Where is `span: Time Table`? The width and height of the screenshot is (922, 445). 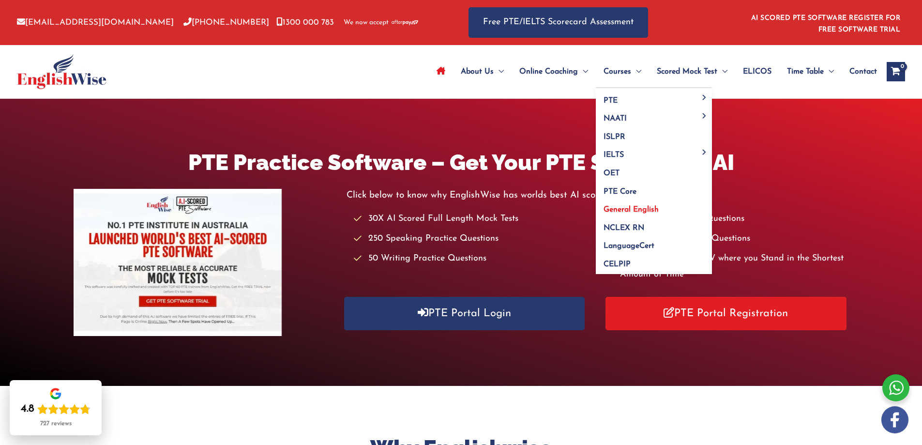
span: Time Table is located at coordinates (806, 72).